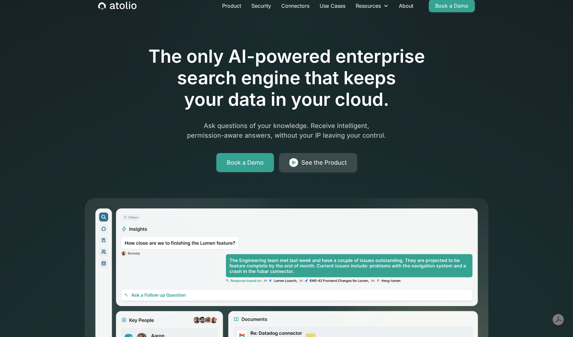 The width and height of the screenshot is (573, 337). What do you see at coordinates (318, 163) in the screenshot?
I see `a: See the Product` at bounding box center [318, 163].